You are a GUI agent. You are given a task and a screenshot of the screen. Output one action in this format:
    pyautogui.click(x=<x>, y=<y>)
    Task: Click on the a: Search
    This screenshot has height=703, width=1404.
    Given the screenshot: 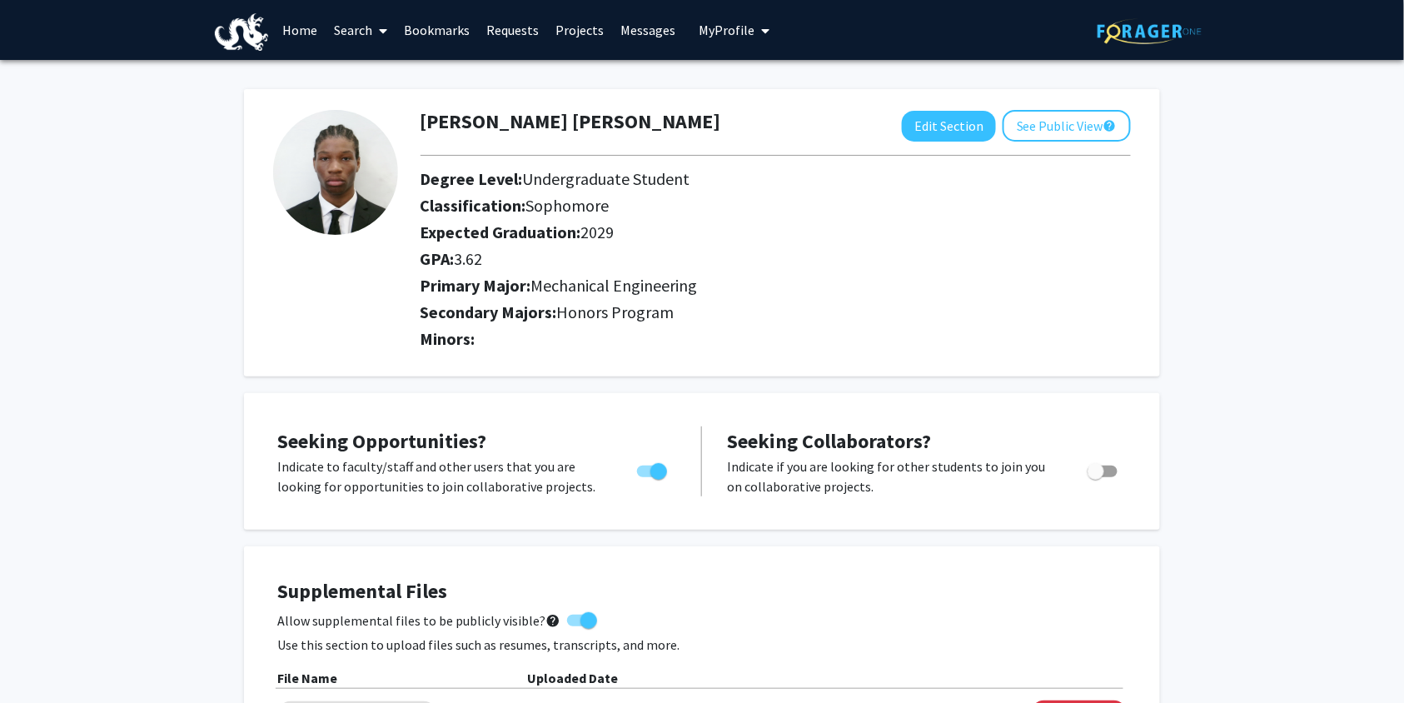 What is the action you would take?
    pyautogui.click(x=361, y=30)
    